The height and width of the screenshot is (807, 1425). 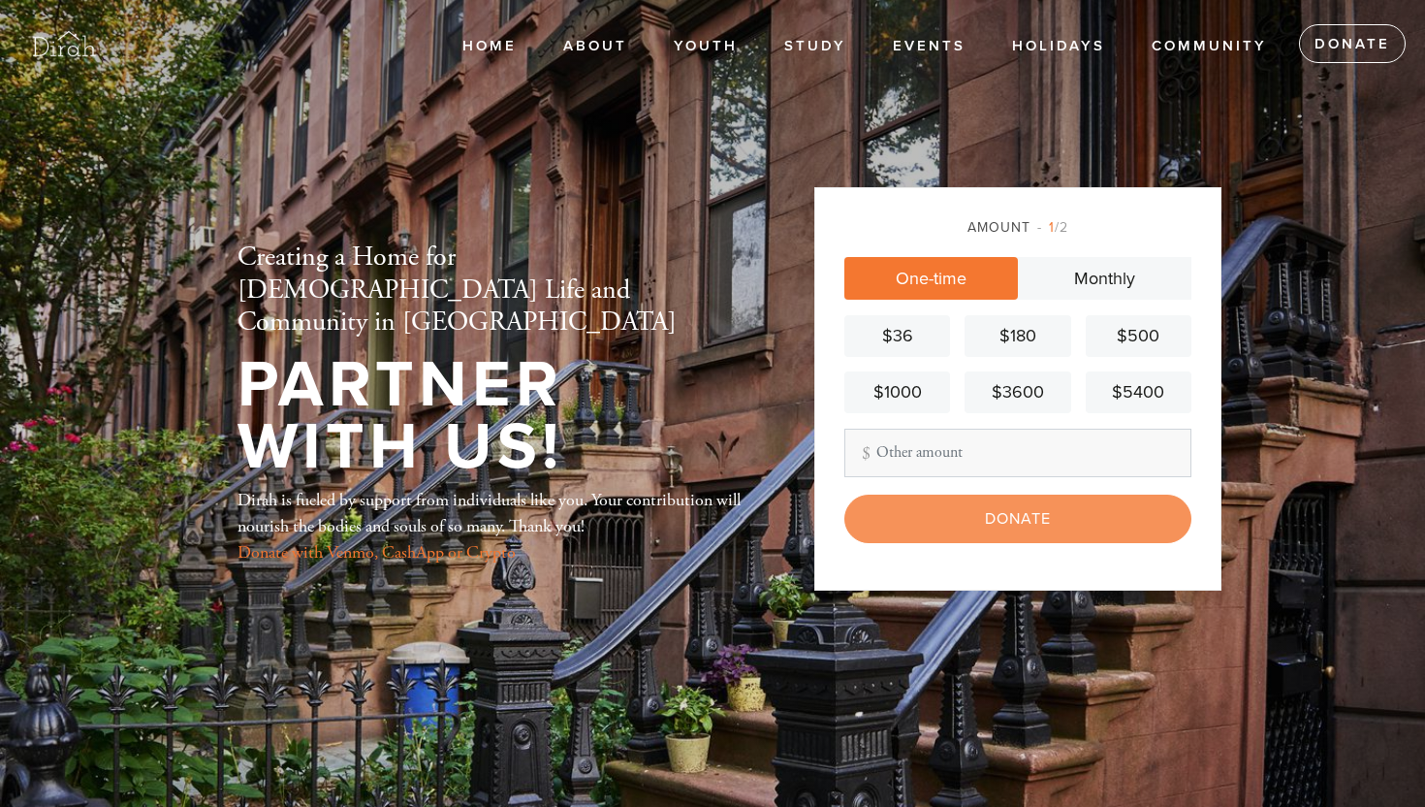 I want to click on div: $5400, so click(x=1138, y=392).